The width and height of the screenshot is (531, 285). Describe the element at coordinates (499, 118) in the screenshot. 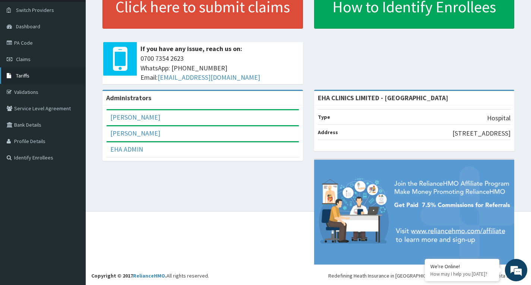

I see `p: Hospital` at that location.